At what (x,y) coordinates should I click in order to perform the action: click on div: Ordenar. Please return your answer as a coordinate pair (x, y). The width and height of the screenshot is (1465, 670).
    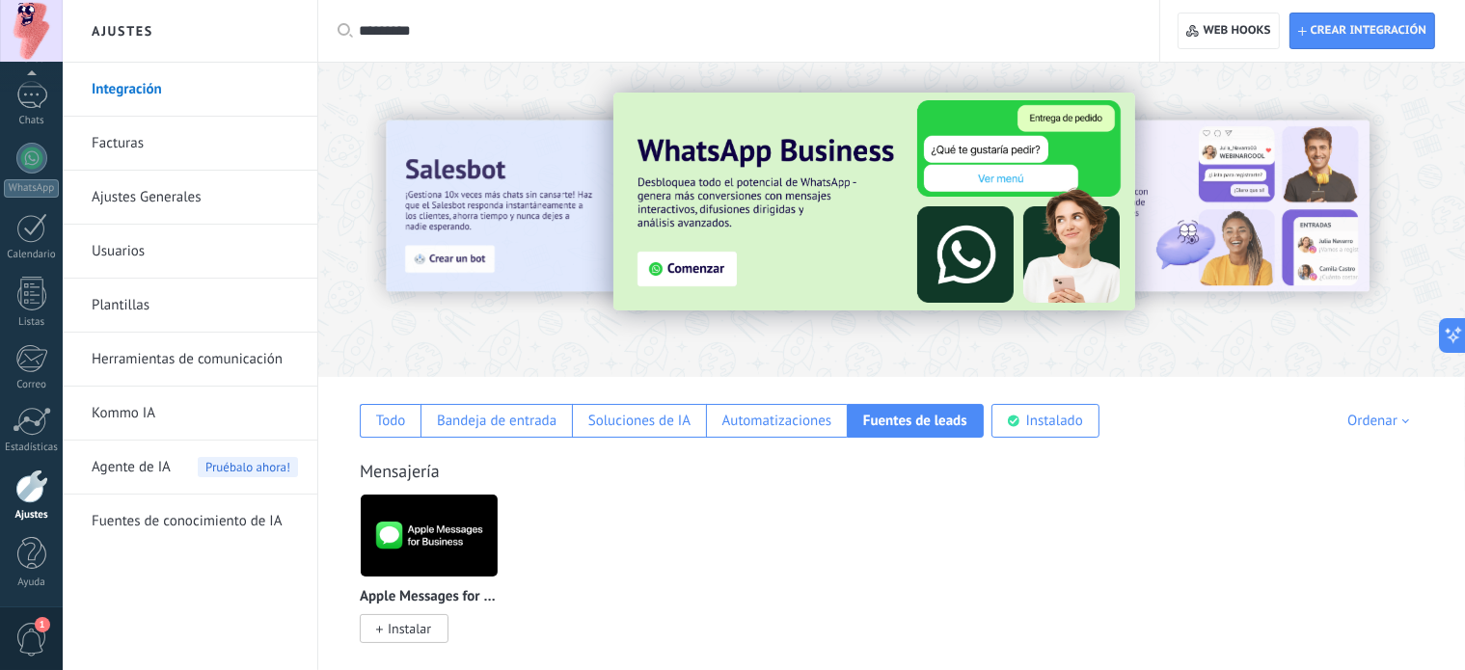
    Looking at the image, I should click on (1381, 421).